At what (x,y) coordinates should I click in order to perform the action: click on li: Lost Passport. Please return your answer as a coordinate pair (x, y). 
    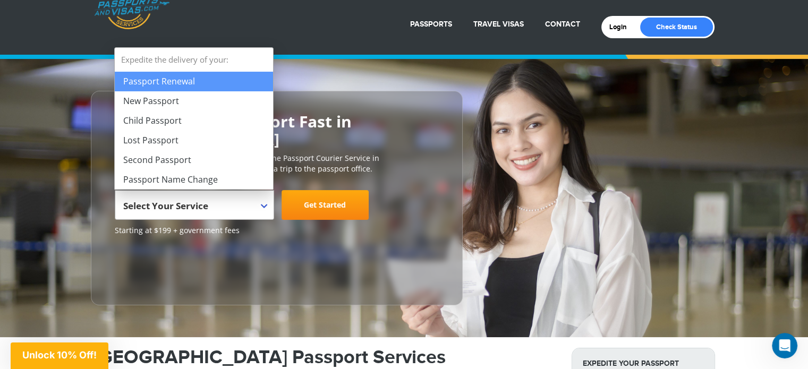
    Looking at the image, I should click on (194, 140).